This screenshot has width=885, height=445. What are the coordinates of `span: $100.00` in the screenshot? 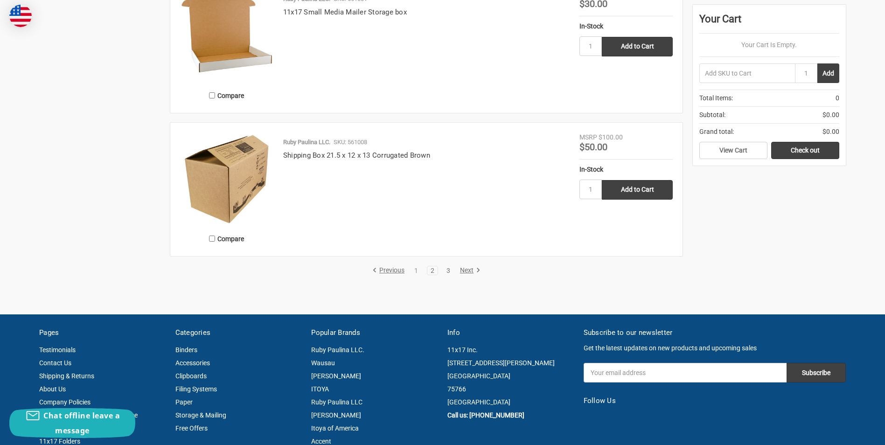 It's located at (611, 137).